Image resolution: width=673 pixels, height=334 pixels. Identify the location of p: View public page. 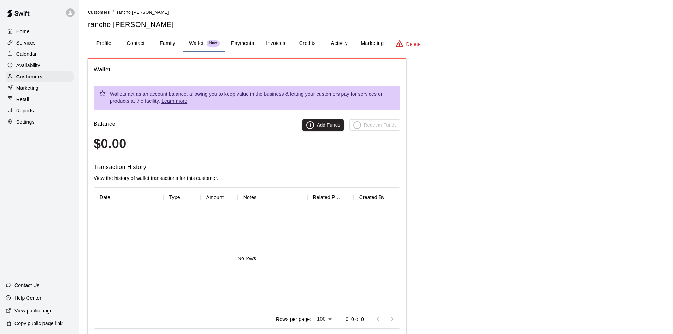
(34, 310).